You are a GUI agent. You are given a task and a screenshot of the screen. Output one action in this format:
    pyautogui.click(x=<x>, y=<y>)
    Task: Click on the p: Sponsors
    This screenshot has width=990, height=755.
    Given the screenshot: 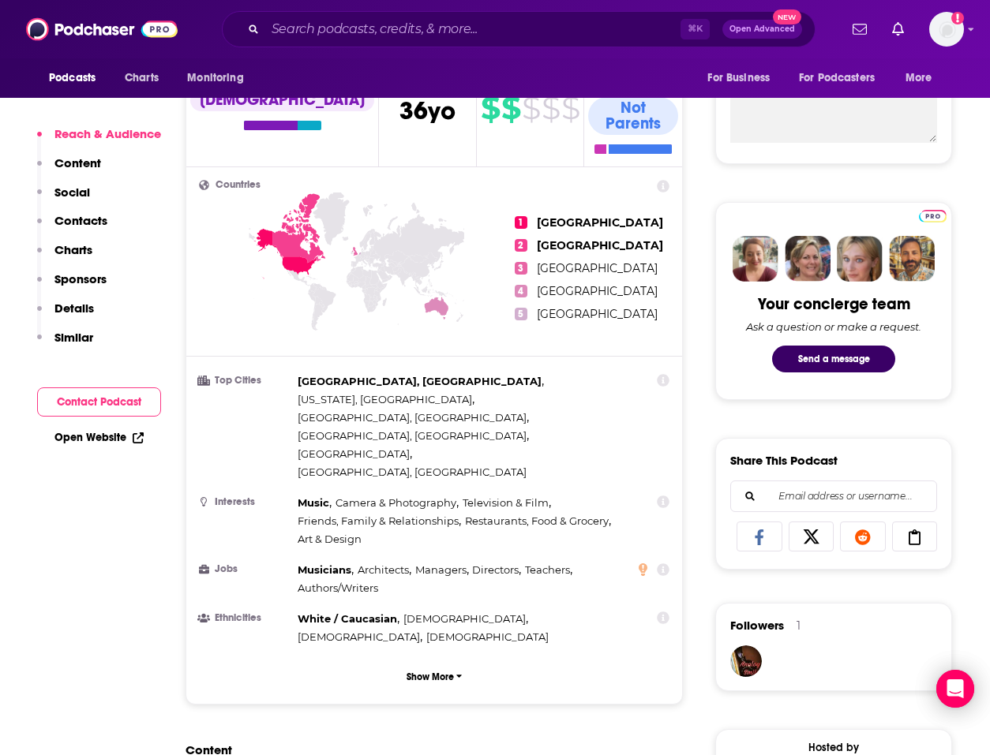 What is the action you would take?
    pyautogui.click(x=81, y=279)
    